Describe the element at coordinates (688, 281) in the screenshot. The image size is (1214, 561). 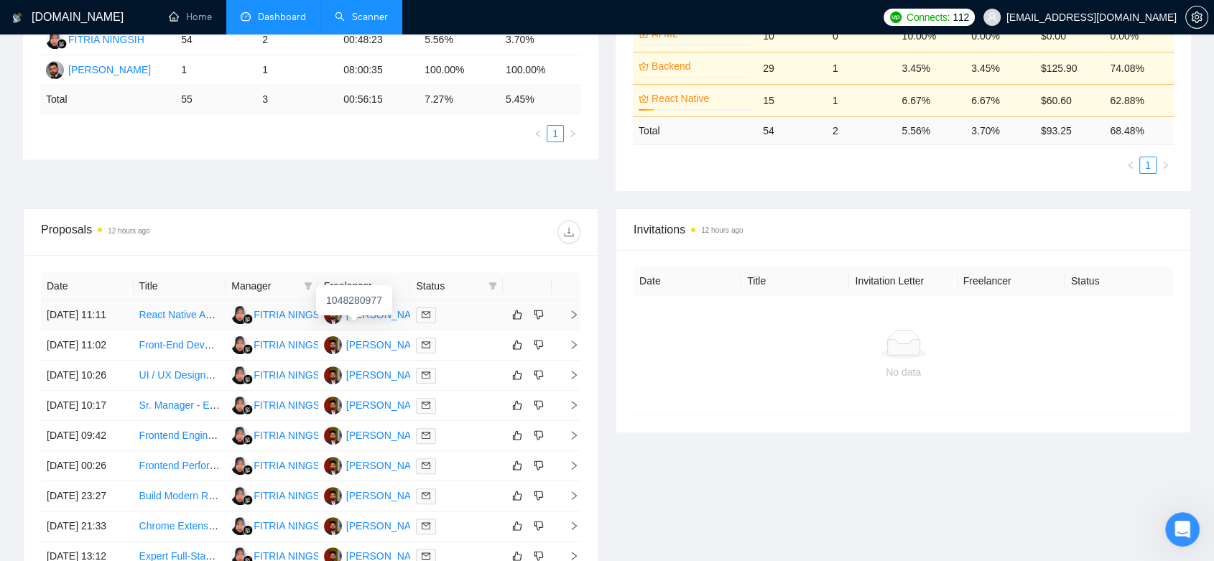
I see `th: Date` at that location.